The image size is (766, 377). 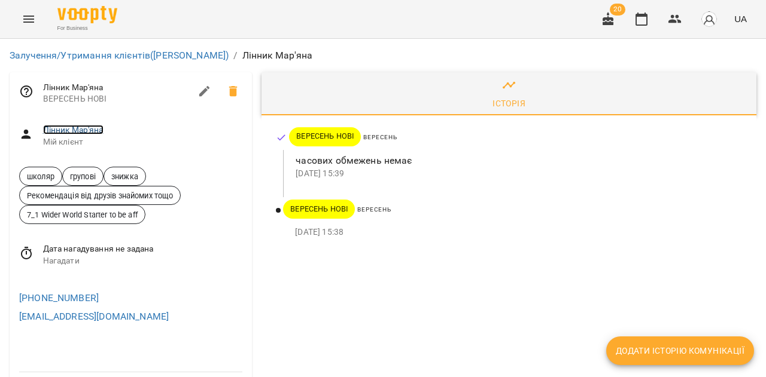 I want to click on span: Додати історію комунікації, so click(x=680, y=351).